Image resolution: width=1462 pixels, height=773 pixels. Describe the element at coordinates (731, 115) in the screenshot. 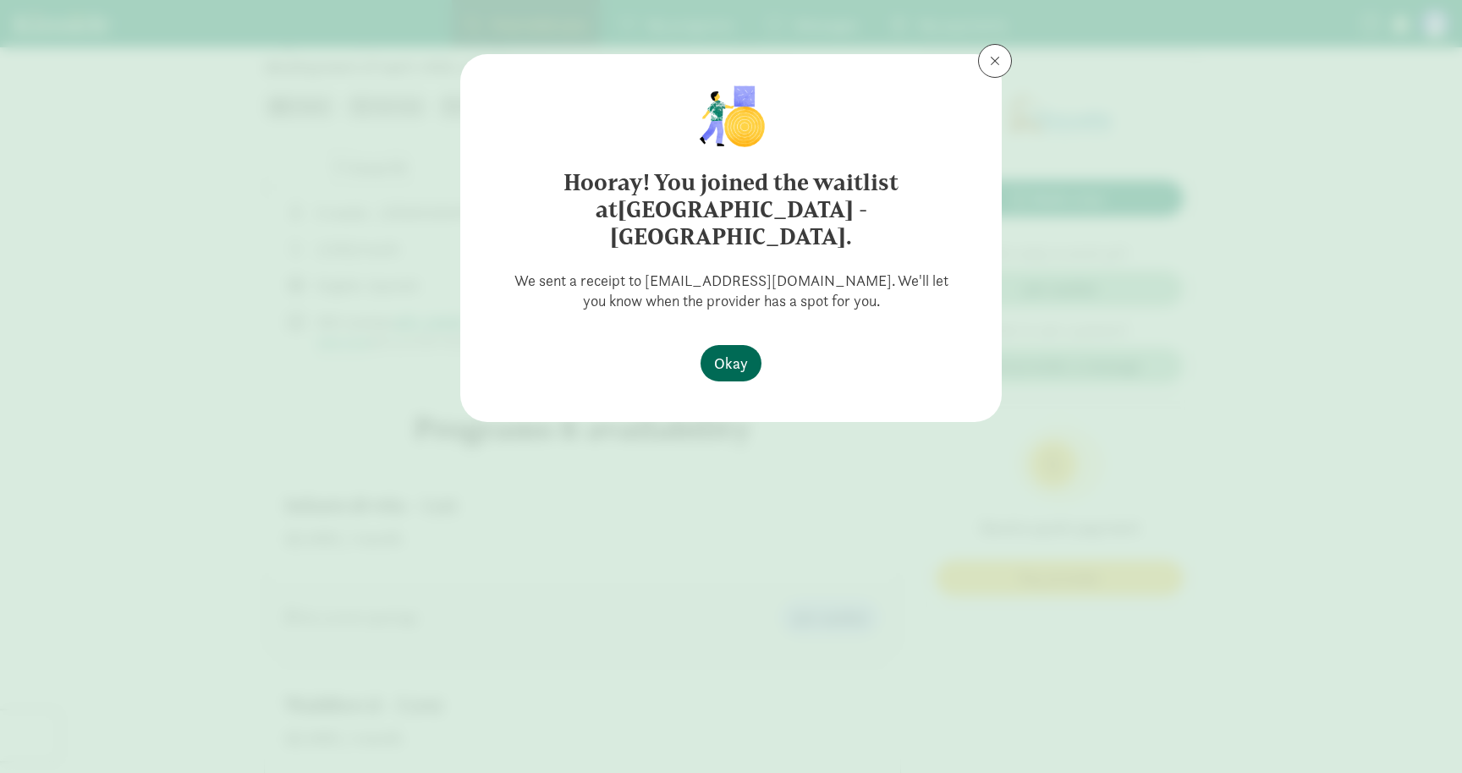

I see `img: illustration-child1.png` at that location.